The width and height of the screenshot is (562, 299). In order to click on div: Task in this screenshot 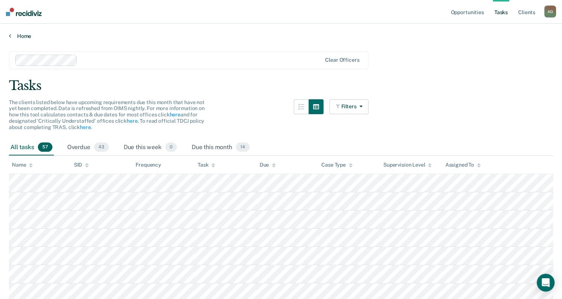, I will do `click(206, 164)`.